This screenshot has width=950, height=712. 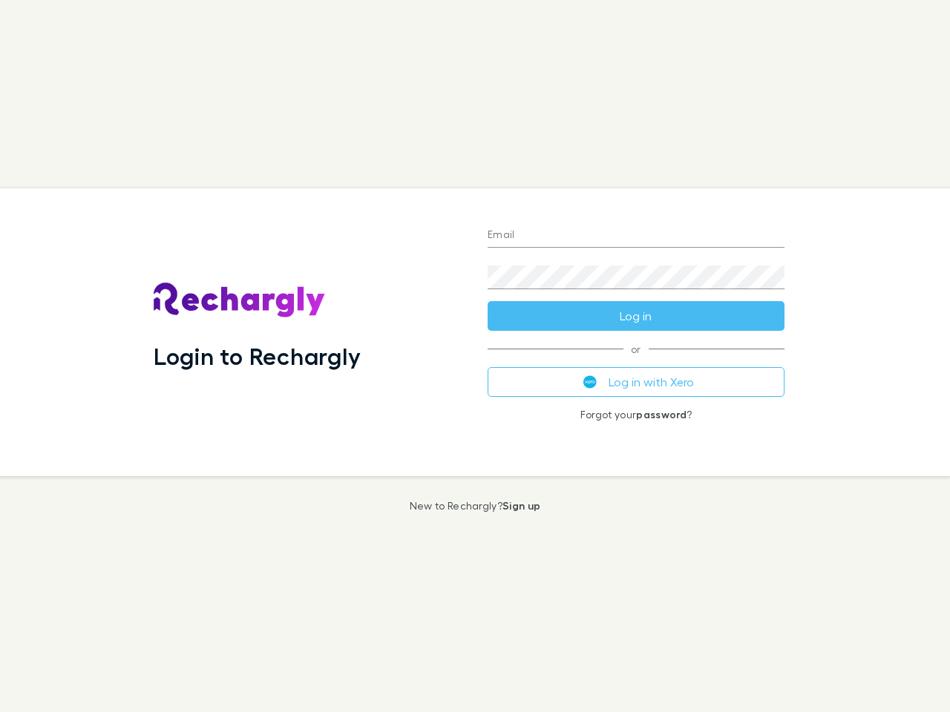 I want to click on span: or, so click(x=636, y=349).